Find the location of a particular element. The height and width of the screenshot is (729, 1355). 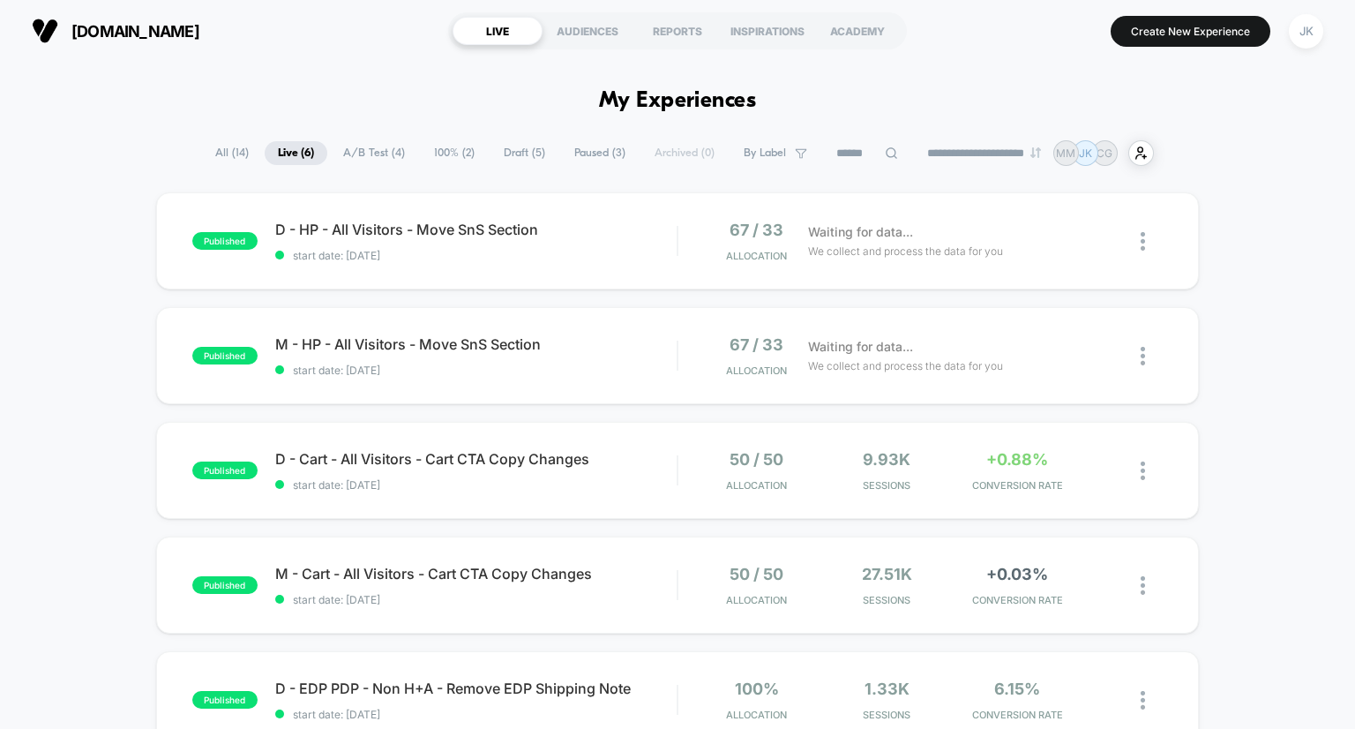

span: 27.51k is located at coordinates (887, 573).